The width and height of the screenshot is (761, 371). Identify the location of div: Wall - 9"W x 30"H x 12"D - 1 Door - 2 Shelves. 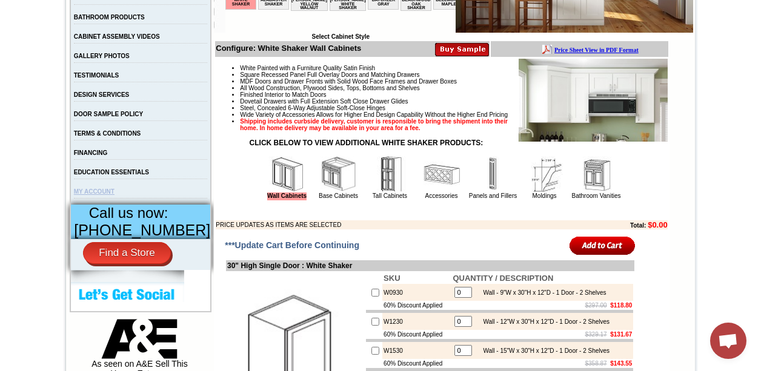
(541, 293).